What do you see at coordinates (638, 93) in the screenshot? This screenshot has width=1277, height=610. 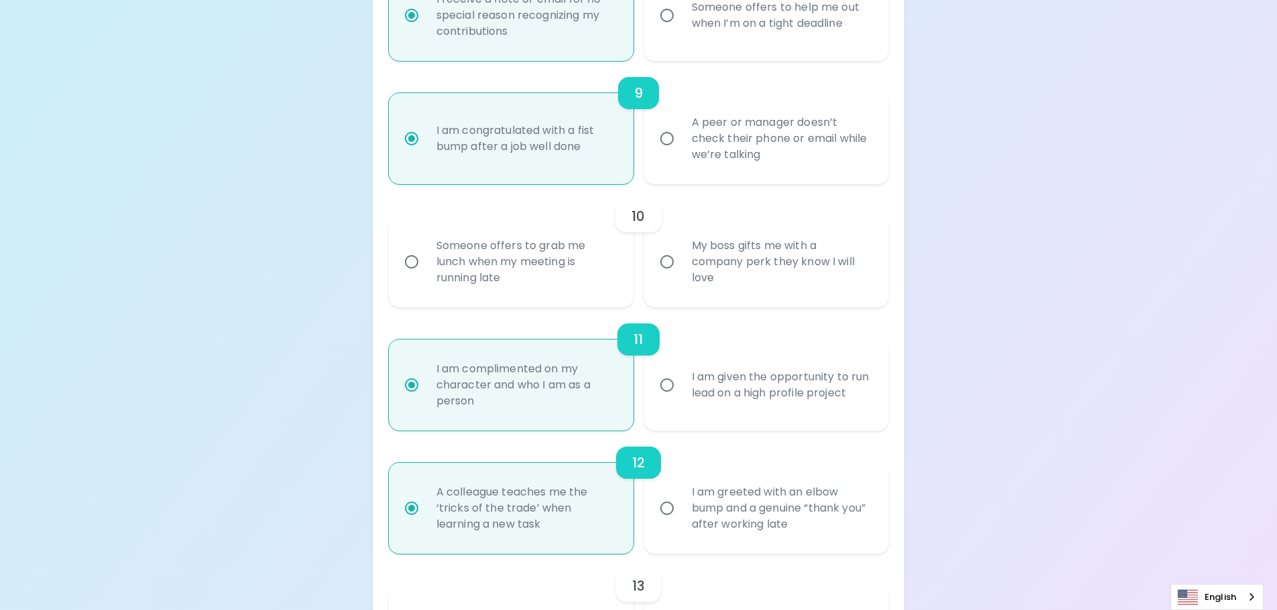 I see `h6: 9` at bounding box center [638, 93].